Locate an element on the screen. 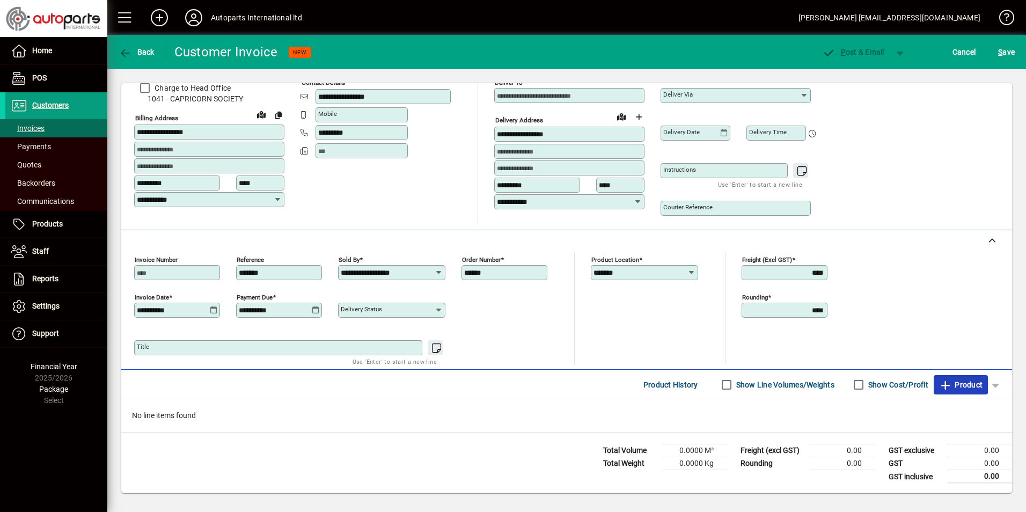  button: Cancel is located at coordinates (964, 52).